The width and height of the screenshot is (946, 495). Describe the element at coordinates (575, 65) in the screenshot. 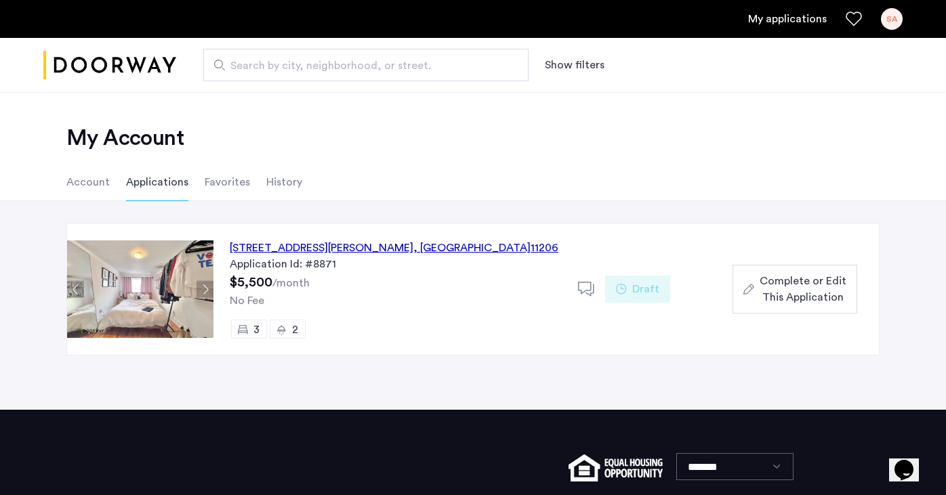

I see `button: Show or hide filters` at that location.